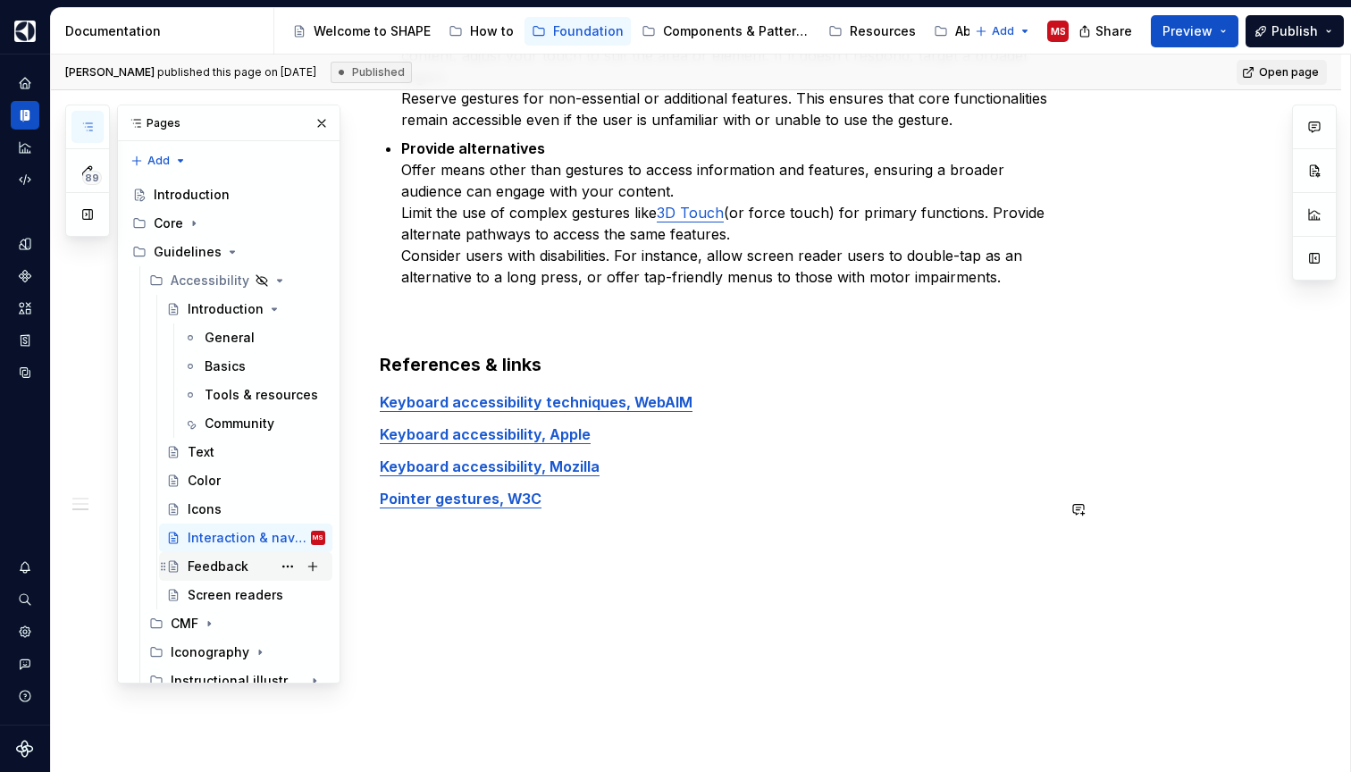  Describe the element at coordinates (473, 148) in the screenshot. I see `strong: Provide alternatives` at that location.